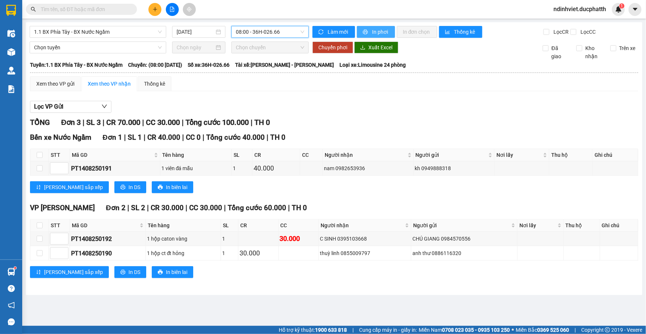 Image resolution: width=646 pixels, height=334 pixels. Describe the element at coordinates (365, 238) in the screenshot. I see `div: C SINH 0395103668` at that location.